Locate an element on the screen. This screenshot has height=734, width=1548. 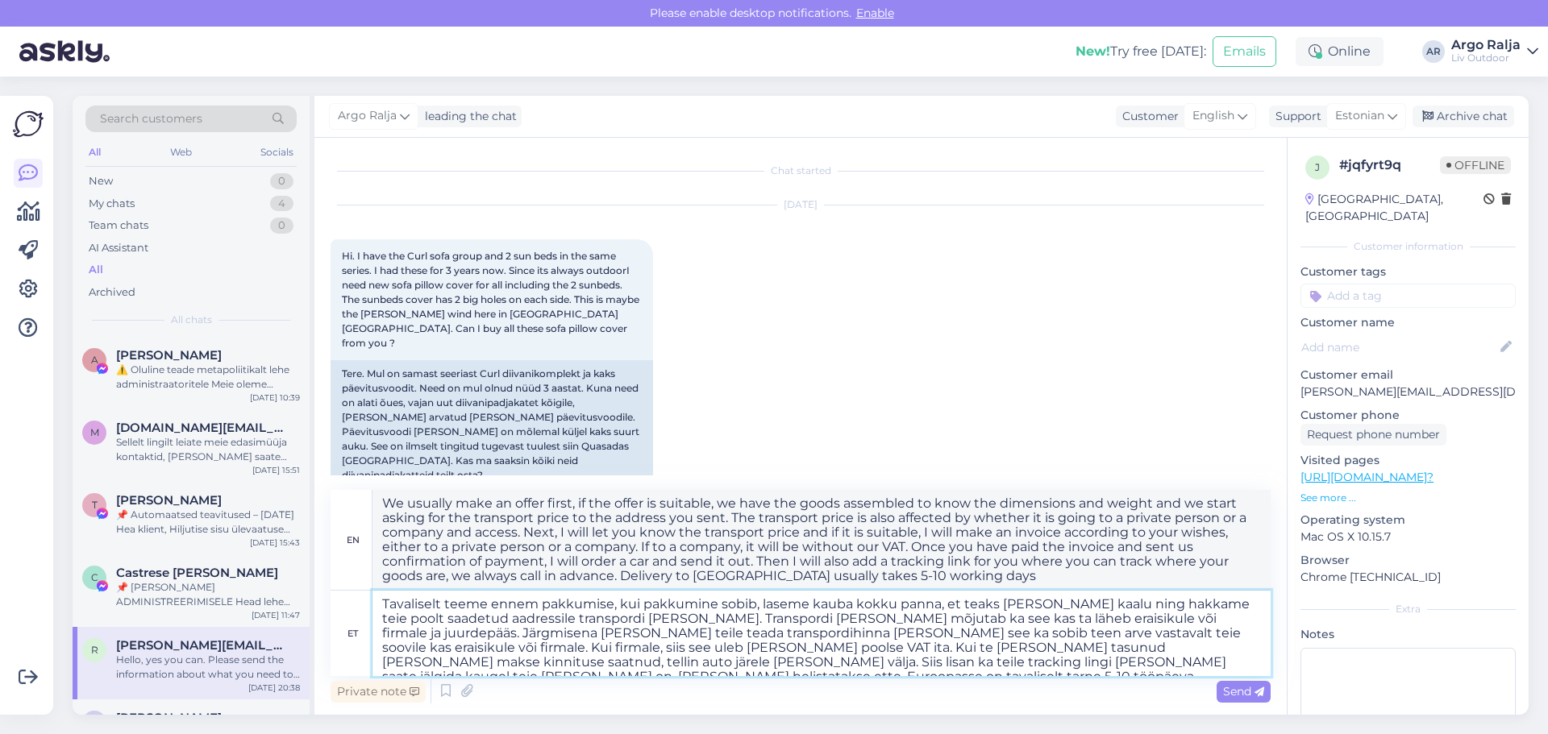
p: Customer tags is located at coordinates (1408, 272).